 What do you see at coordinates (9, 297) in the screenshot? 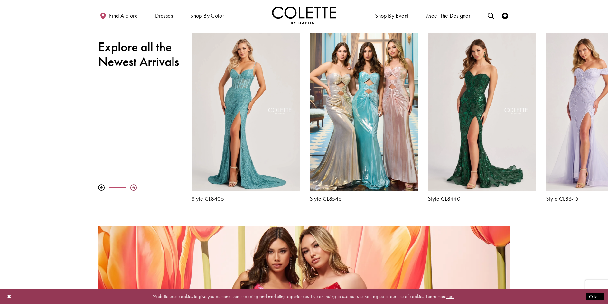
I see `button: Close Dialog` at bounding box center [9, 297].